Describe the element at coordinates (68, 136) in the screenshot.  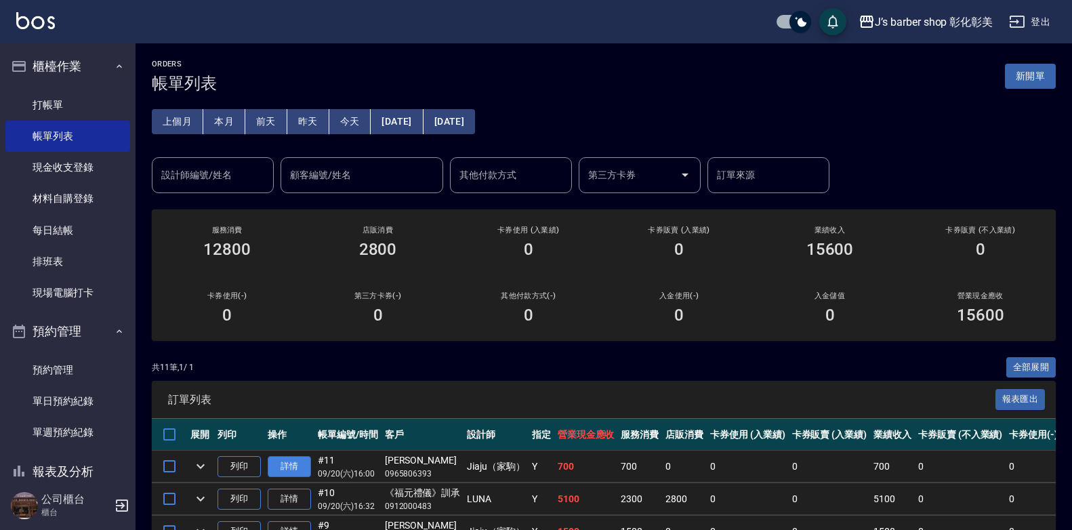
I see `a: 帳單列表` at that location.